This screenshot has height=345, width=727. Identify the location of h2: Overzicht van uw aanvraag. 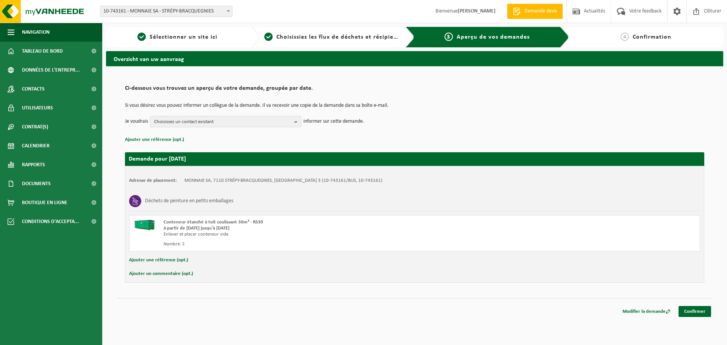
(414, 58).